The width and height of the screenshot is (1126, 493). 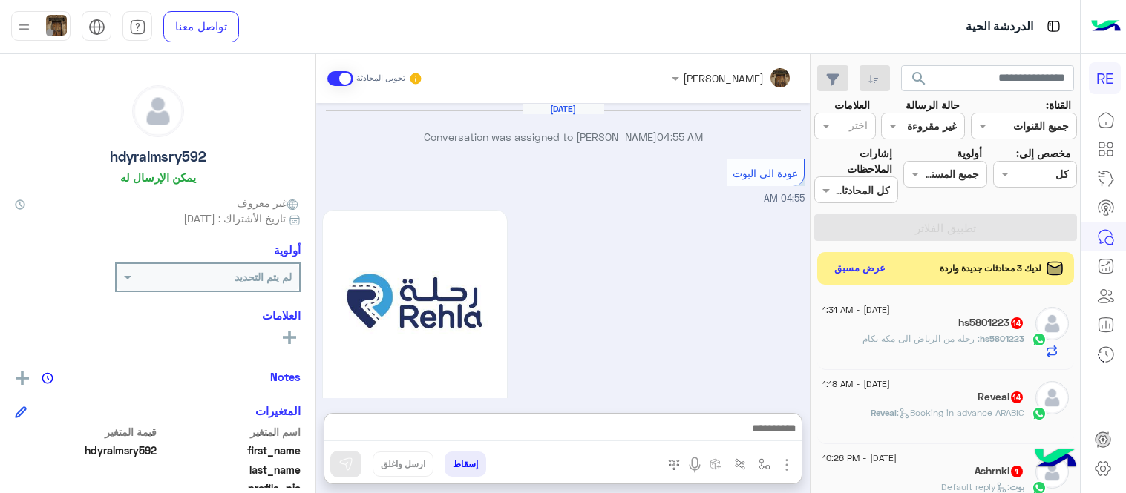 What do you see at coordinates (787, 465) in the screenshot?
I see `img: send attachment` at bounding box center [787, 465].